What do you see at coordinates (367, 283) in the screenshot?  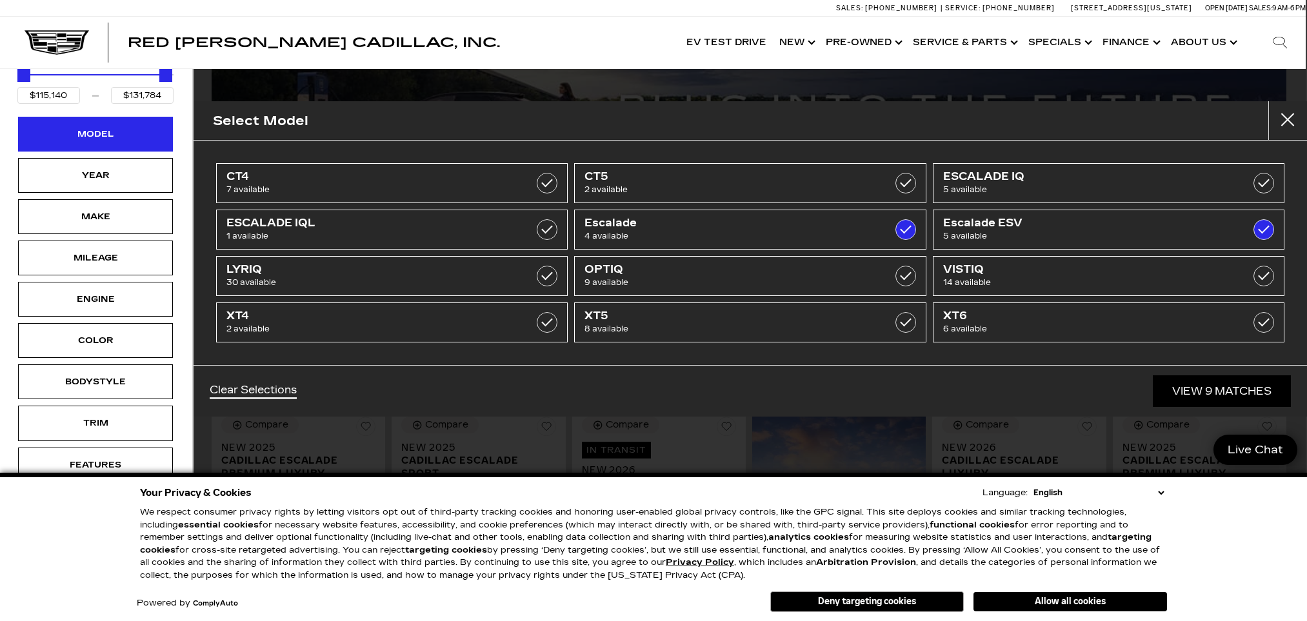 I see `span: 30 available` at bounding box center [367, 283].